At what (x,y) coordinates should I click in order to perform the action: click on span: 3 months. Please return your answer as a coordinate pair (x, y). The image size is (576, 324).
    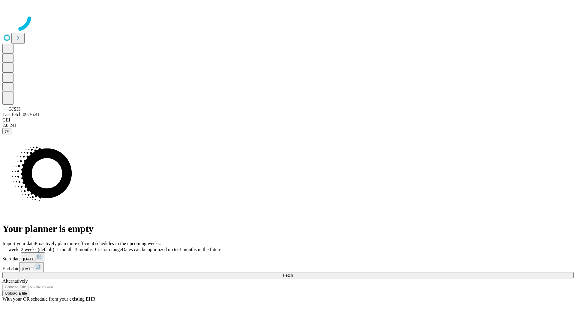
    Looking at the image, I should click on (84, 249).